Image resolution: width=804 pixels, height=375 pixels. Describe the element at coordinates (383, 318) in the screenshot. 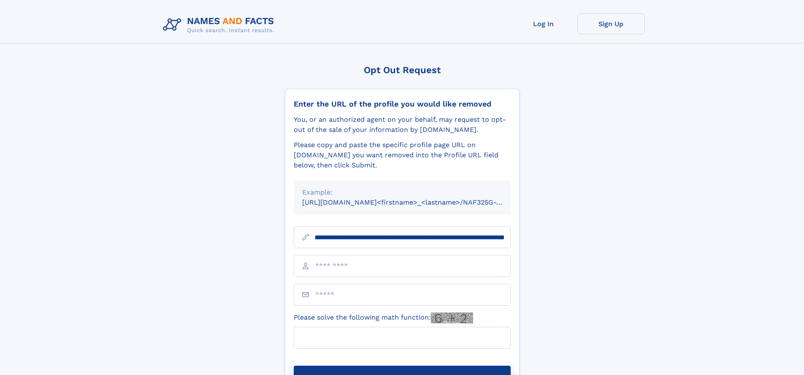

I see `label: Please solve the following math function:` at that location.